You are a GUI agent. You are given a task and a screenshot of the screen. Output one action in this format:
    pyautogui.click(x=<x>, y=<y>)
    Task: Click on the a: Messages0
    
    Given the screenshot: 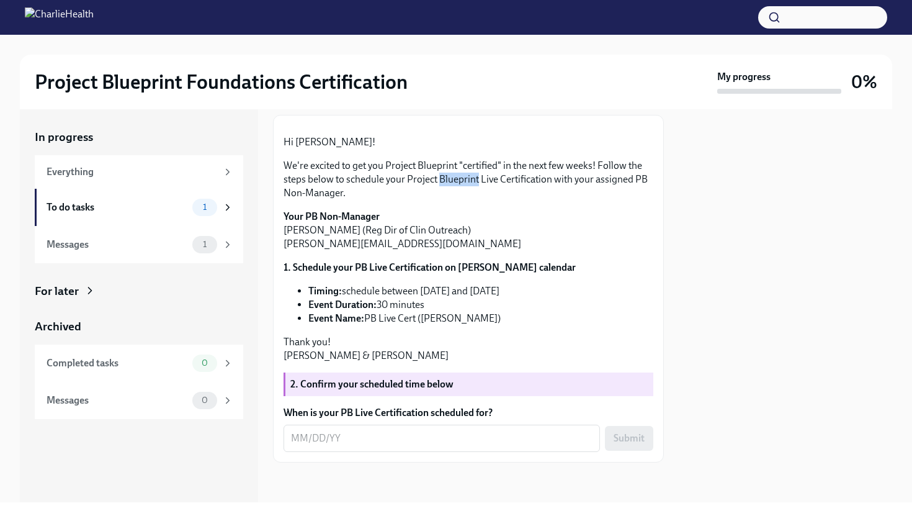 What is the action you would take?
    pyautogui.click(x=139, y=400)
    